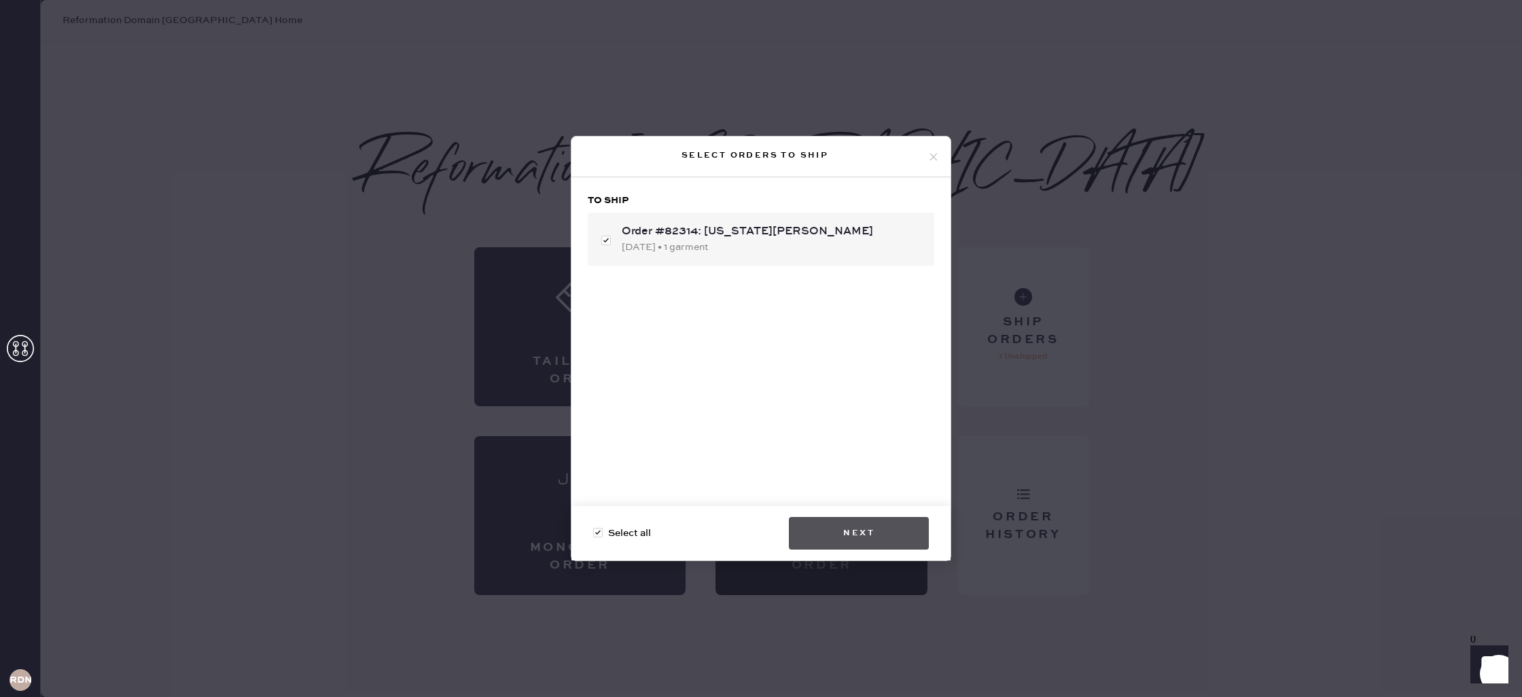  What do you see at coordinates (755, 156) in the screenshot?
I see `div: Select orders to ship` at bounding box center [755, 156].